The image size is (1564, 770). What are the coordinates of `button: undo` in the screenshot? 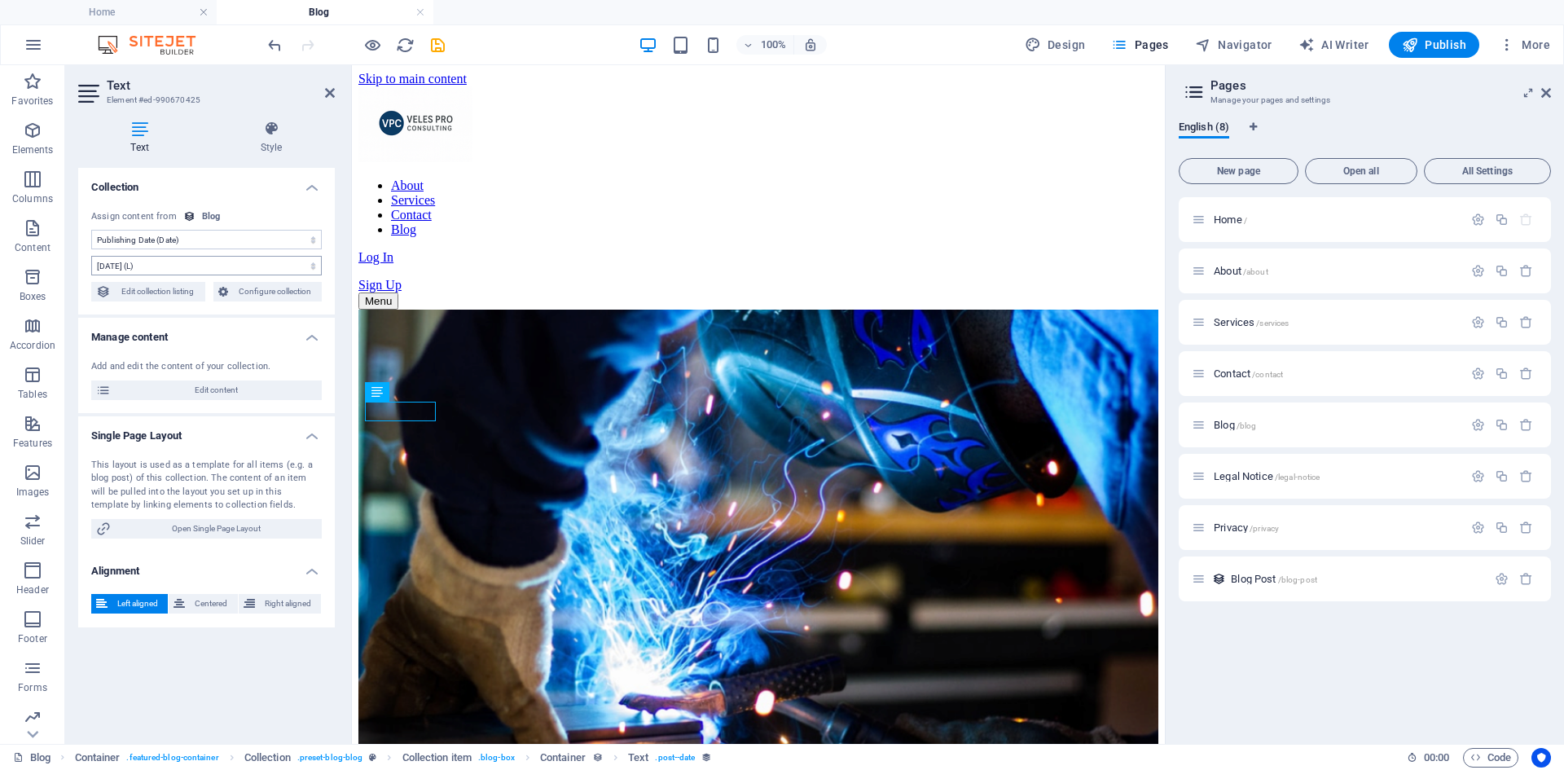 It's located at (274, 45).